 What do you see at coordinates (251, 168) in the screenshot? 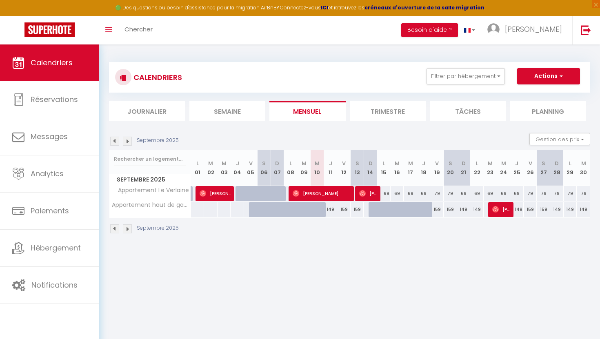
I see `th: 05` at bounding box center [251, 168].